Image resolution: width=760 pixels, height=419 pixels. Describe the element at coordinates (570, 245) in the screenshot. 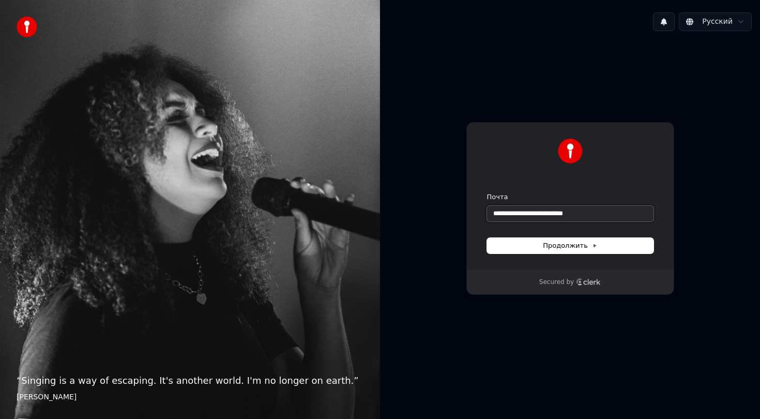

I see `button: Продолжить` at that location.